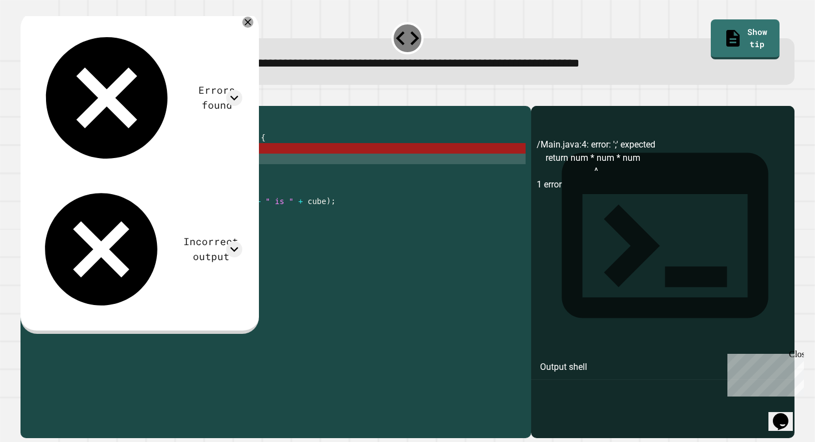 Image resolution: width=815 pixels, height=442 pixels. Describe the element at coordinates (217, 98) in the screenshot. I see `div: Errors found` at that location.